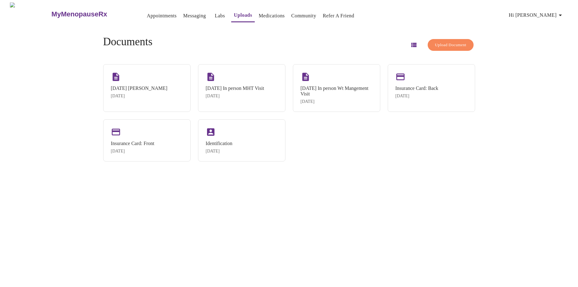 The image size is (578, 287). I want to click on a: Uploads, so click(243, 15).